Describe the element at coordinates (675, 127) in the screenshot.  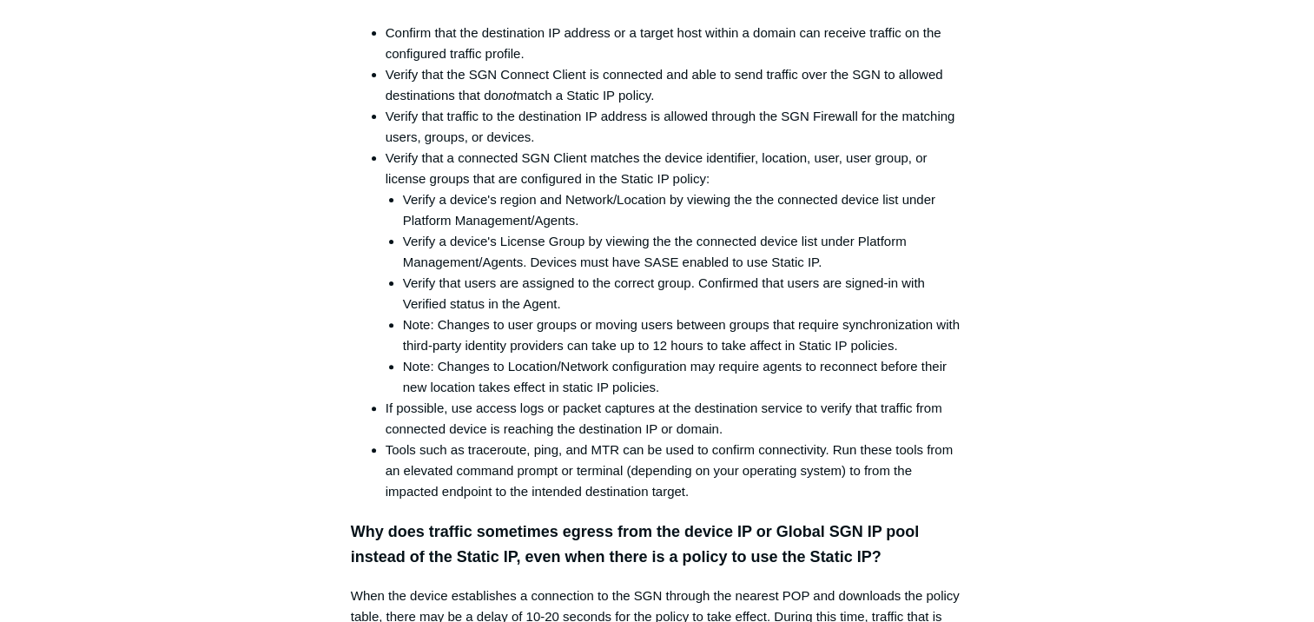
I see `li: Verify that traffic to the destination IP address is allowed through the SGN Firewall for the mat...` at that location.